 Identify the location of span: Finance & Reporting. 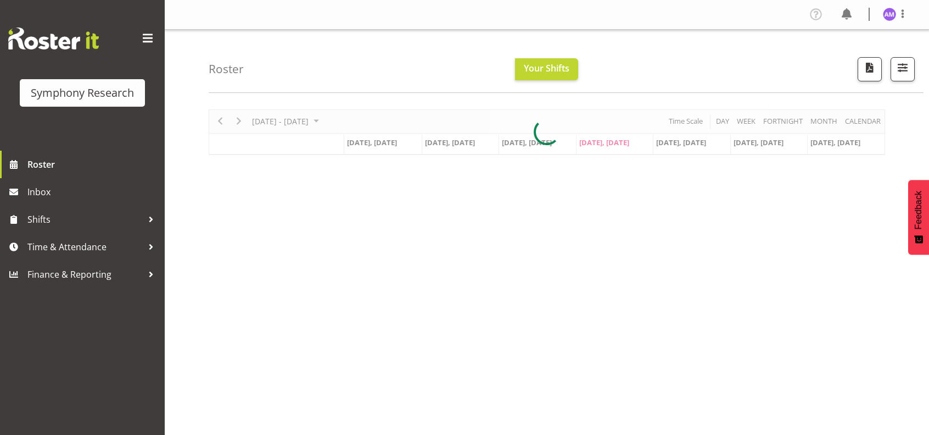
(85, 274).